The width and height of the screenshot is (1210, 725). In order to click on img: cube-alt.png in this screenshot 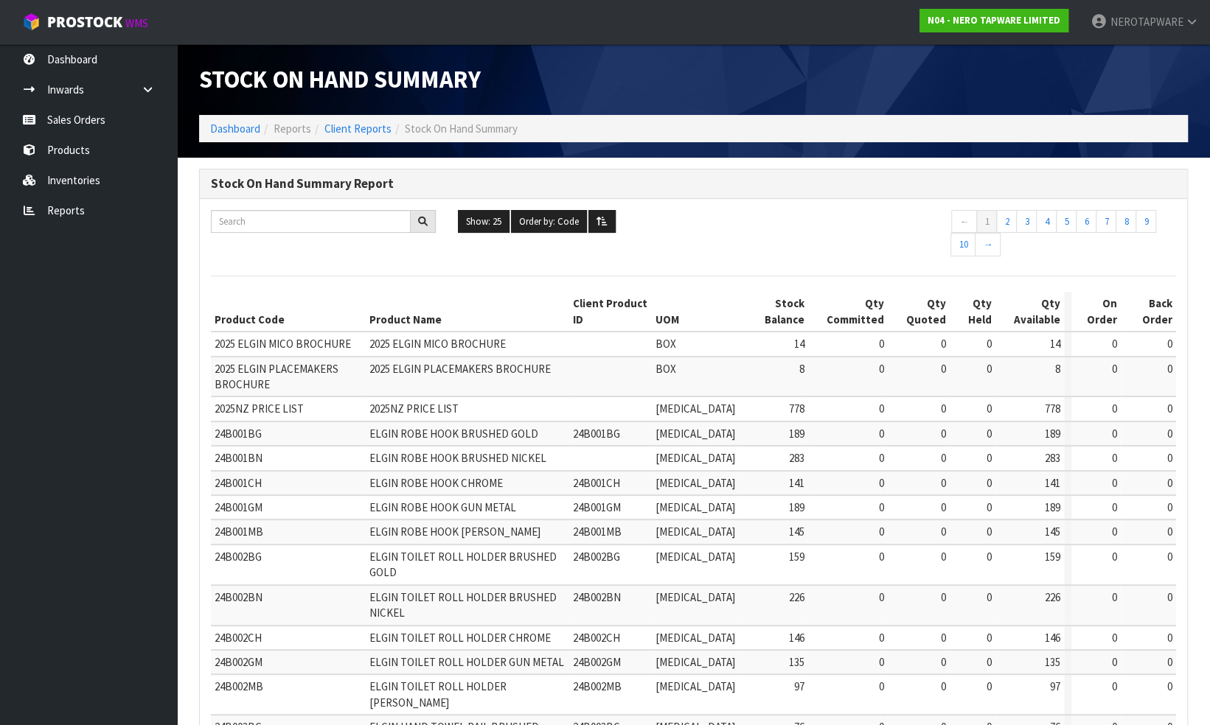, I will do `click(31, 21)`.